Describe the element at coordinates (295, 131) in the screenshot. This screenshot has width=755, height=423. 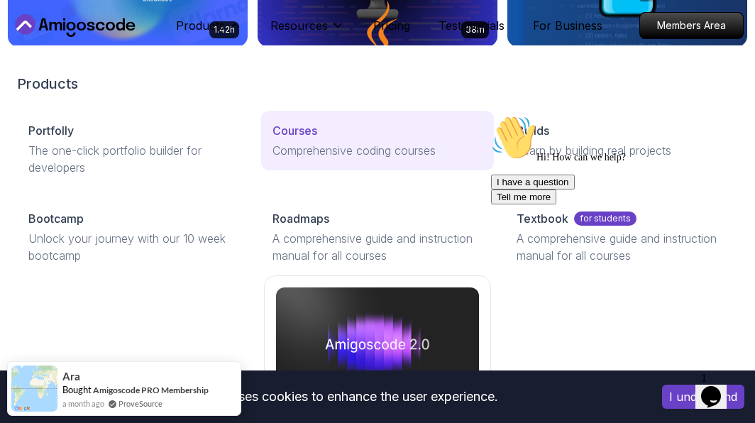
I see `p: Courses` at that location.